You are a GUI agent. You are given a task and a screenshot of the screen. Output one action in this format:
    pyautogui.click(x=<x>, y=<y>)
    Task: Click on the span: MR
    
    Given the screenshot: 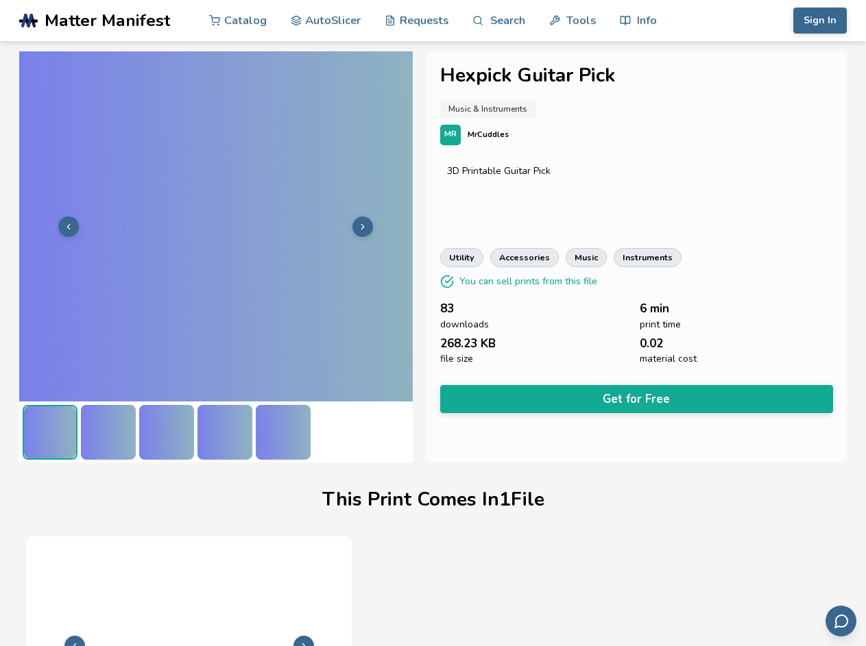 What is the action you would take?
    pyautogui.click(x=450, y=134)
    